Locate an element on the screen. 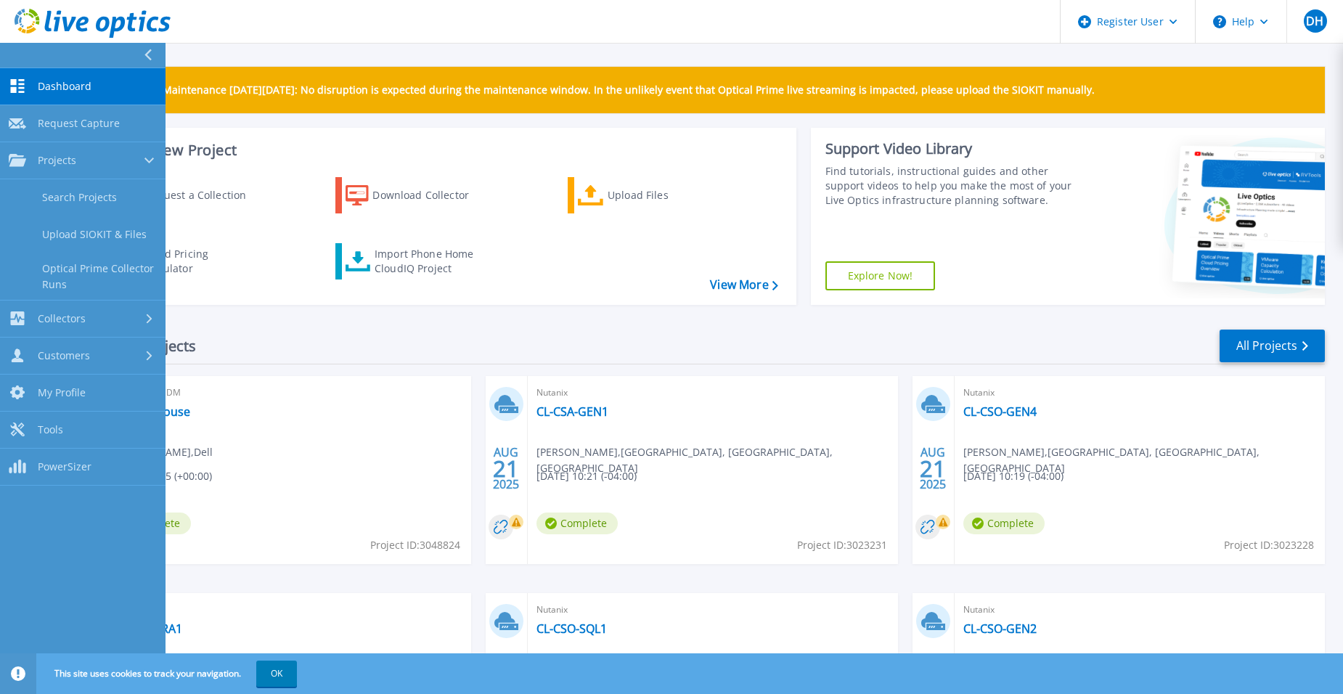 The image size is (1343, 694). div: Download Collector is located at coordinates (430, 195).